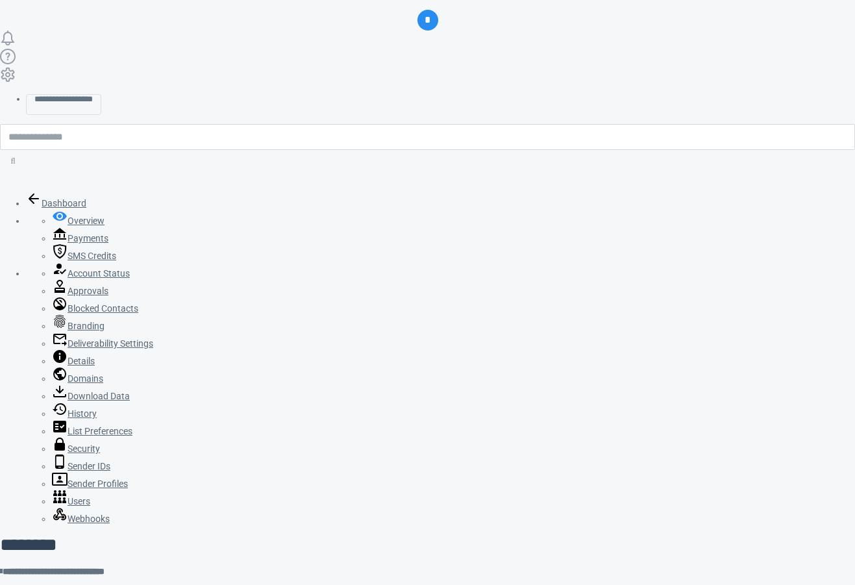  What do you see at coordinates (110, 344) in the screenshot?
I see `span: Deliverability Settings` at bounding box center [110, 344].